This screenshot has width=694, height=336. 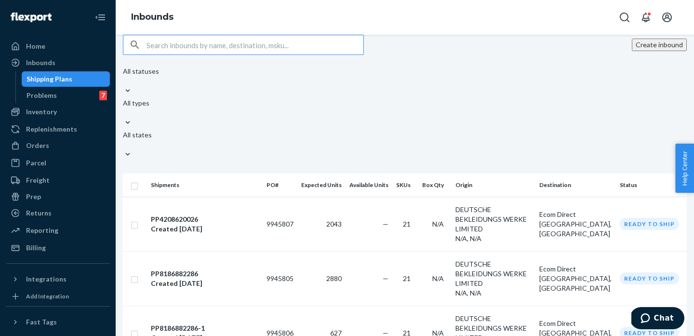 What do you see at coordinates (58, 112) in the screenshot?
I see `a: Inventory` at bounding box center [58, 112].